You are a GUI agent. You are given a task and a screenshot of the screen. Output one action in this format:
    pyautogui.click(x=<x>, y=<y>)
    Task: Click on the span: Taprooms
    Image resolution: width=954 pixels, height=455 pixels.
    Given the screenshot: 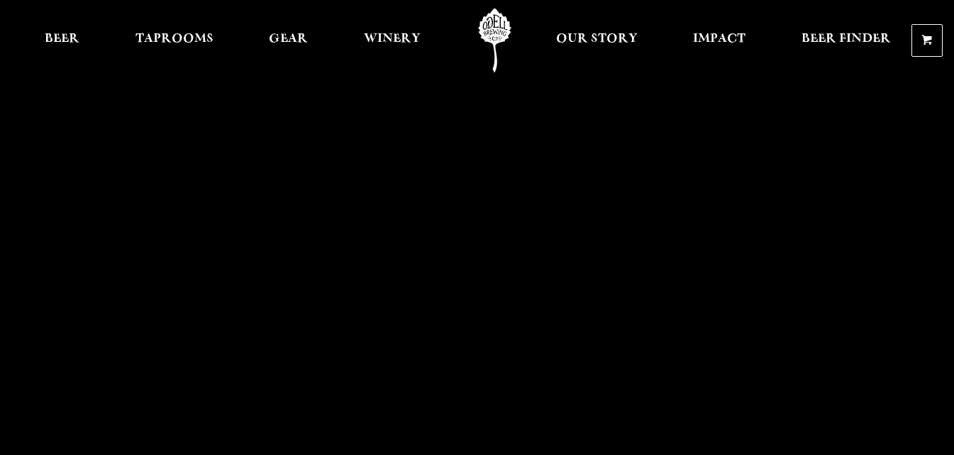 What is the action you would take?
    pyautogui.click(x=174, y=39)
    